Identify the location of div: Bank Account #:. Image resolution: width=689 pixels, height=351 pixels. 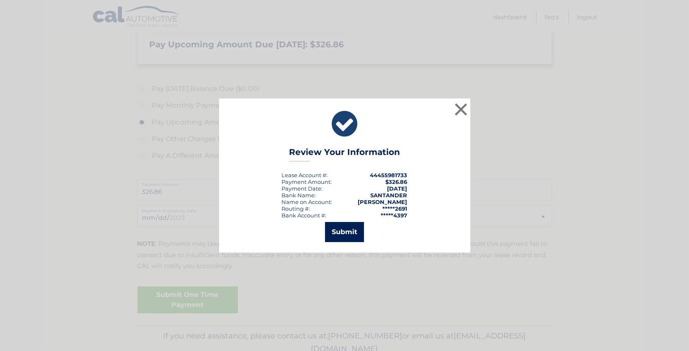
(304, 215).